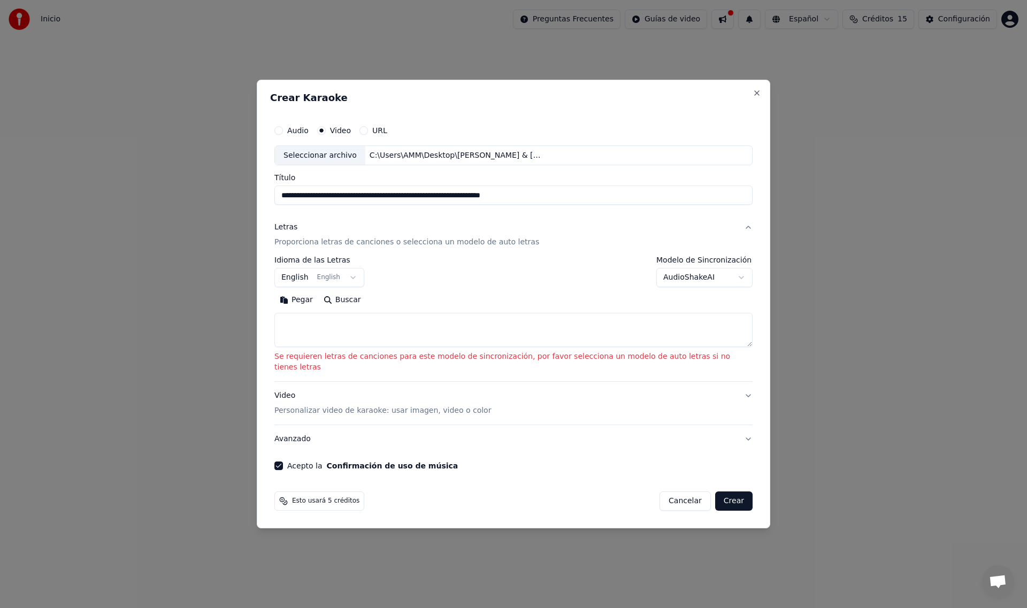 Image resolution: width=1027 pixels, height=608 pixels. Describe the element at coordinates (513, 403) in the screenshot. I see `button: VideoPersonalizar video de karaoke: usar imagen, video o color` at that location.